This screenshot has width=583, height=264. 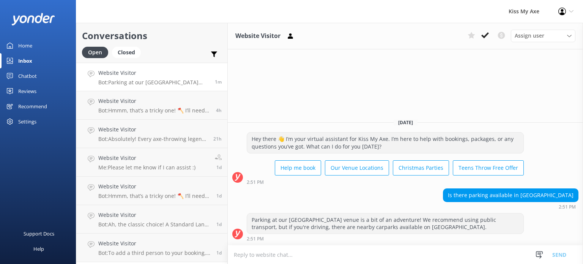 I want to click on img: yonder-white-logo.png, so click(x=33, y=19).